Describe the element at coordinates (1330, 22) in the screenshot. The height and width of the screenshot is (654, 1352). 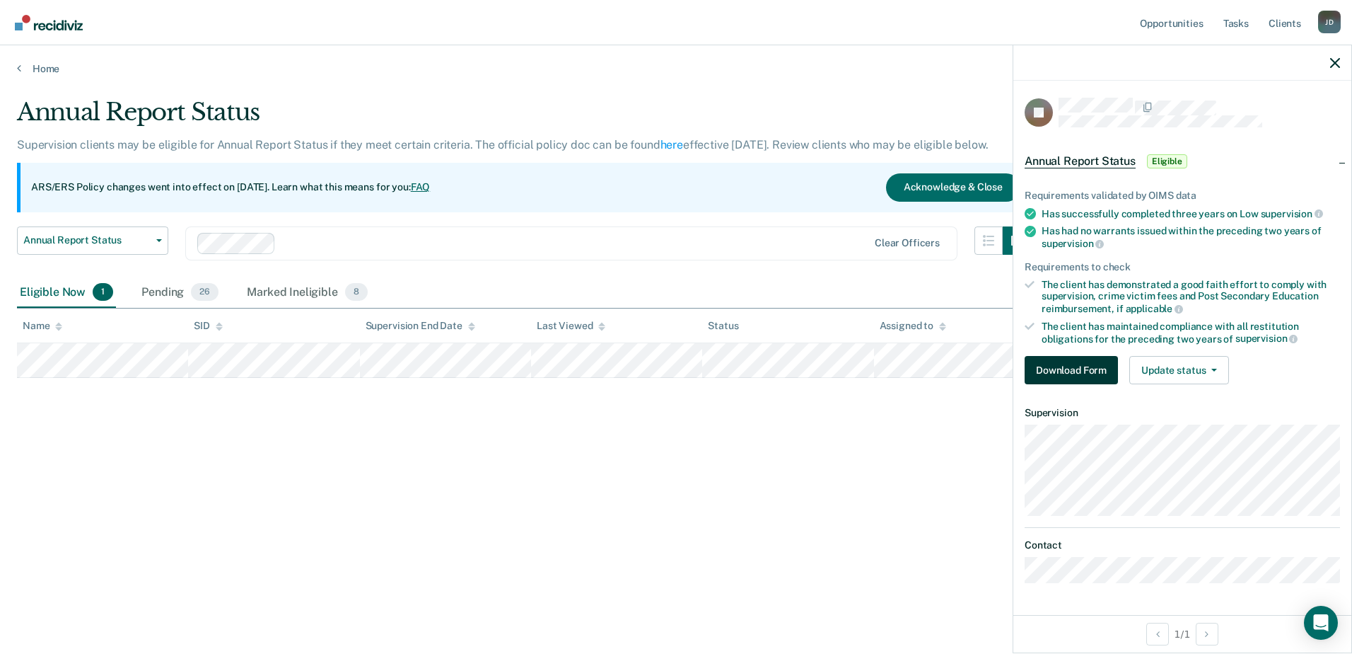
I see `div: J D` at that location.